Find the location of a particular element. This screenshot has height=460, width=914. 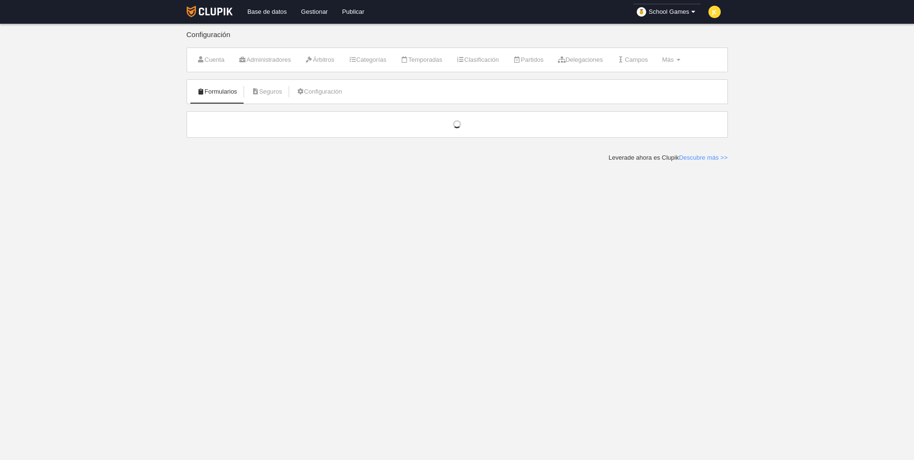

a: Delegaciones is located at coordinates (580, 60).